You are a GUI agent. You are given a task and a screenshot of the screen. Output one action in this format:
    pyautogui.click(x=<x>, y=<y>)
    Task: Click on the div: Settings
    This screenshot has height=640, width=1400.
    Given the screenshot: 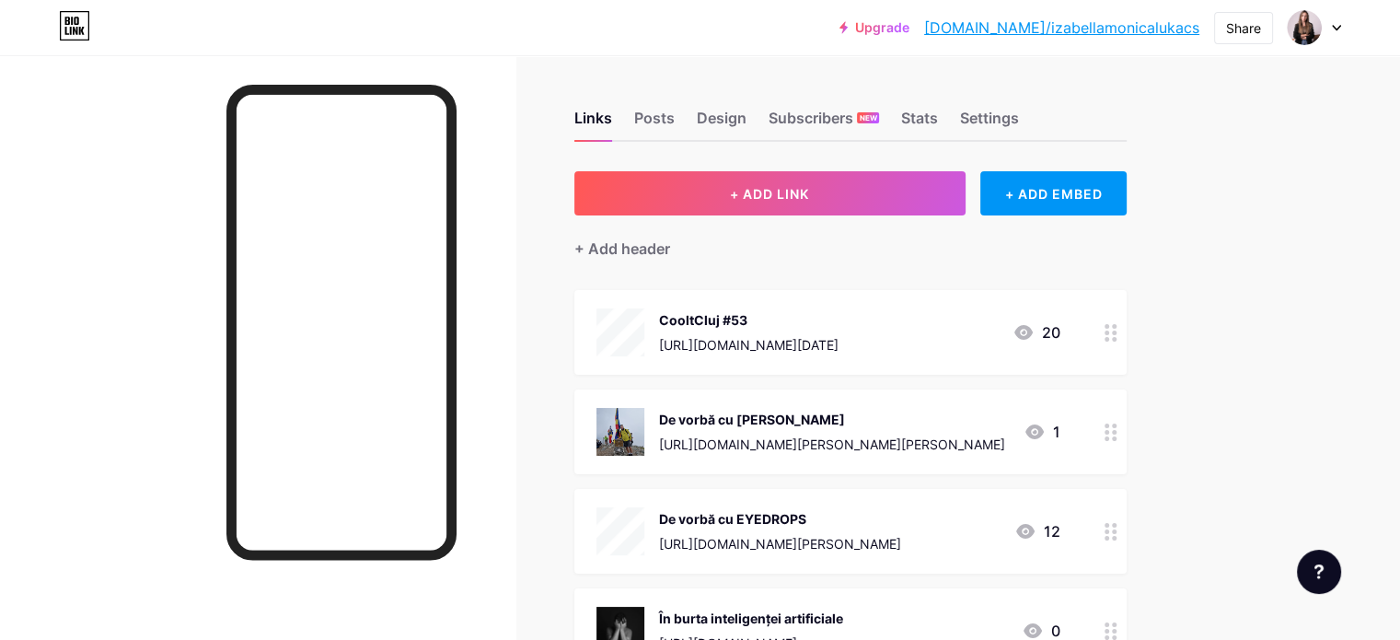 What is the action you would take?
    pyautogui.click(x=989, y=123)
    